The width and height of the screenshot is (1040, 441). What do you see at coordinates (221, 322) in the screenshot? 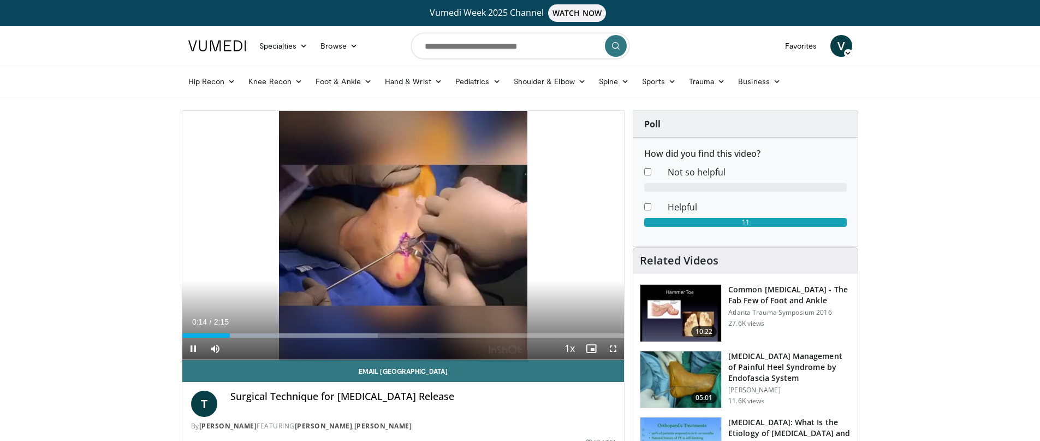
I see `span: 2:15` at bounding box center [221, 322].